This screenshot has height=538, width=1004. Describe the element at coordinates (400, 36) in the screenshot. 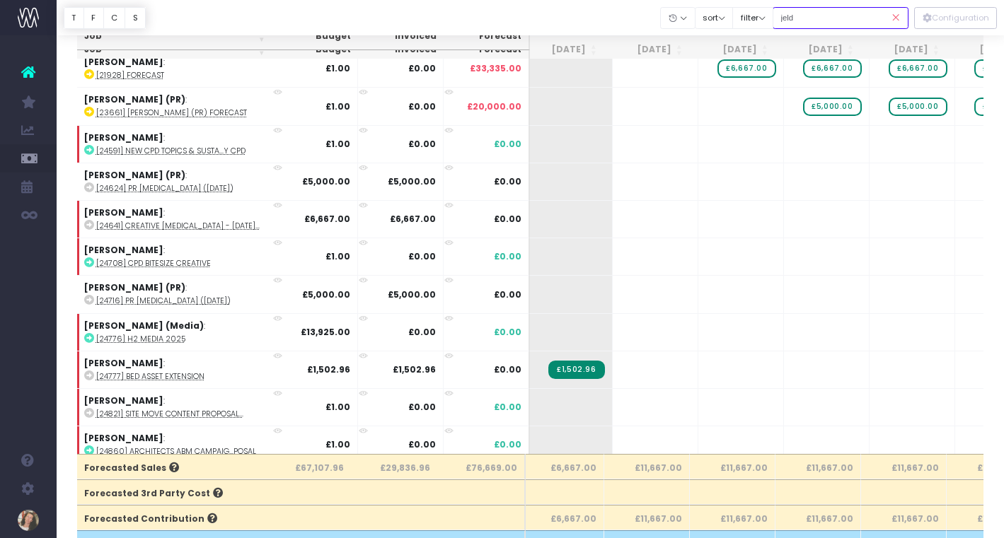

I see `th: Invoiced` at that location.